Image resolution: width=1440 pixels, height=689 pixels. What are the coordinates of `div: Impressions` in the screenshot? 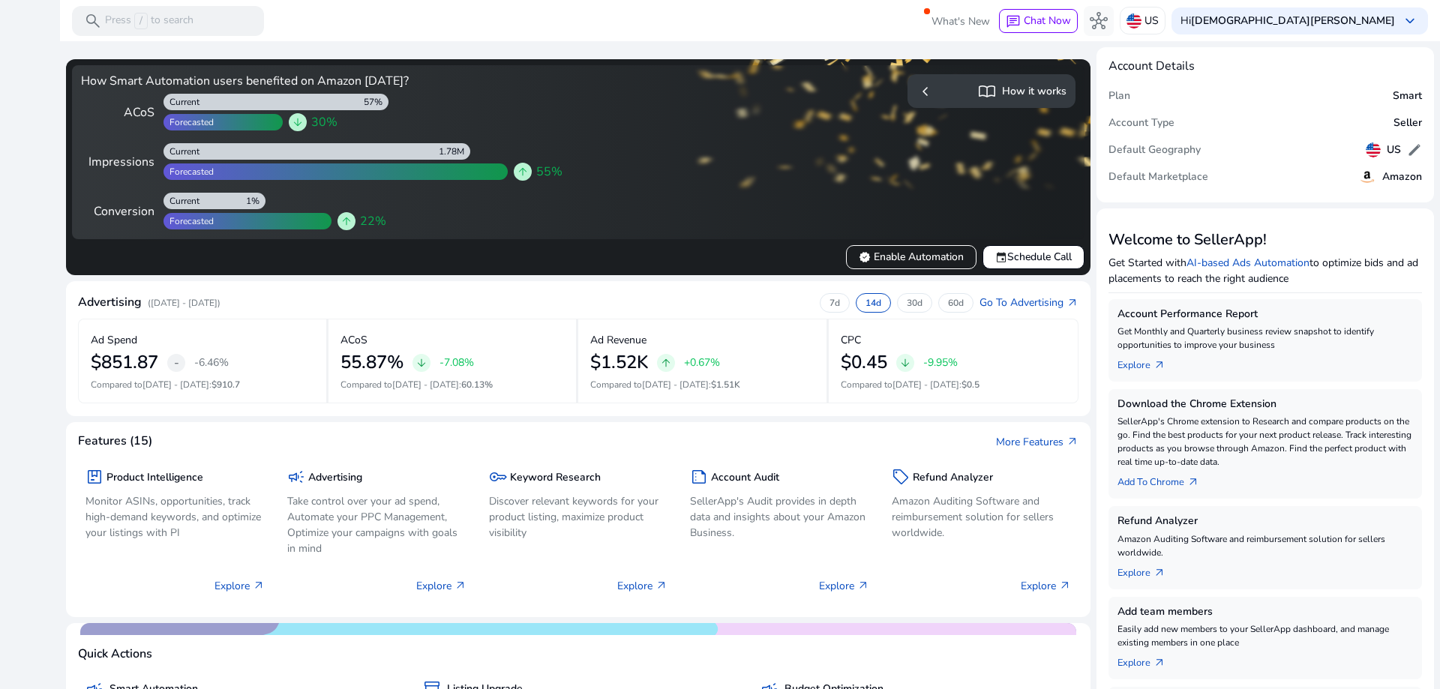 It's located at (118, 162).